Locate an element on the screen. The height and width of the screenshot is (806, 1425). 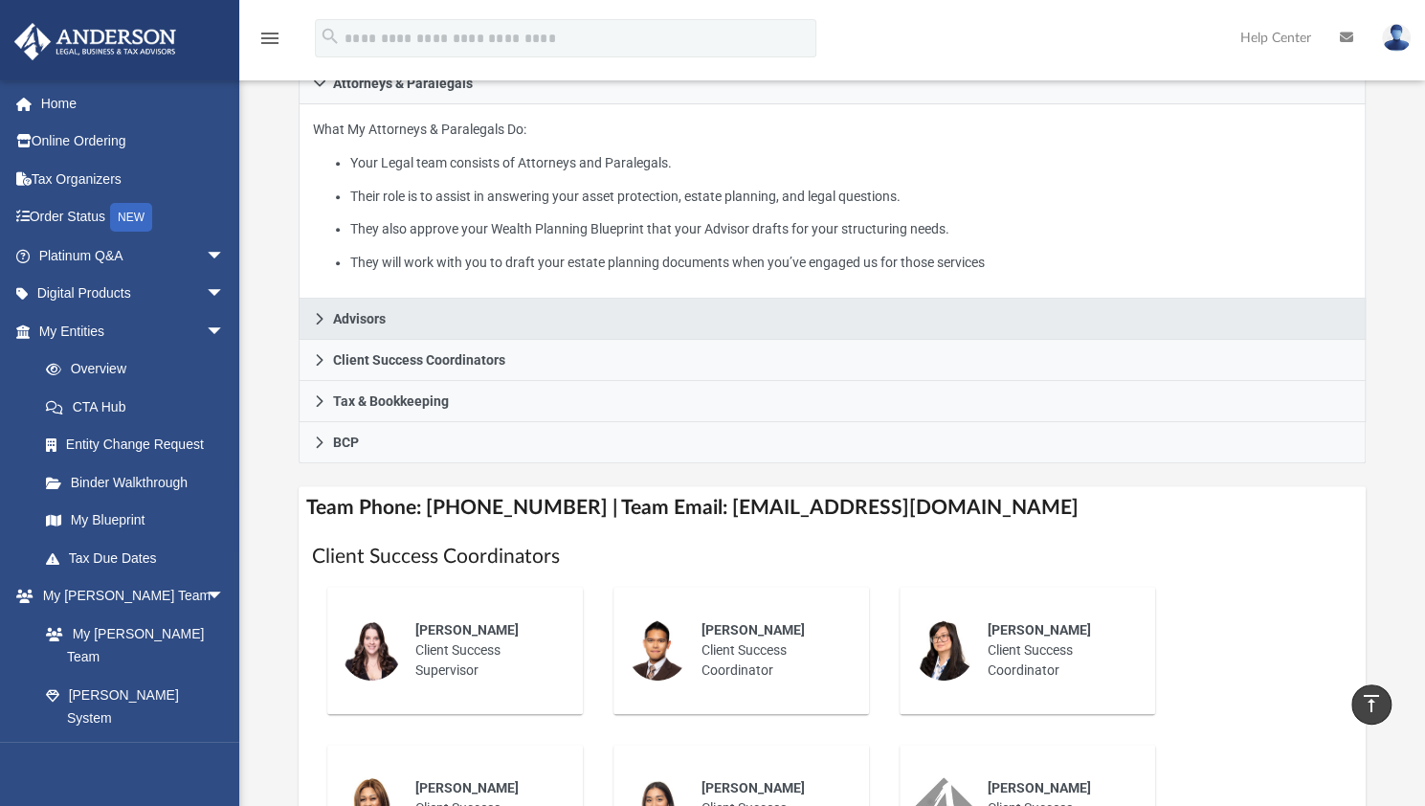
a: Platinum Q&Aarrow_drop_down is located at coordinates (133, 256).